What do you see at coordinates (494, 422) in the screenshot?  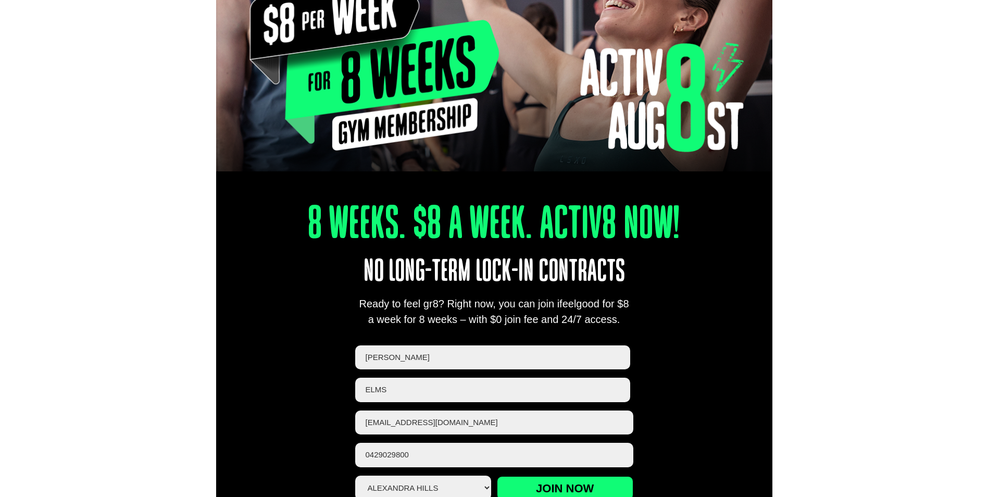 I see `input: Email *` at bounding box center [494, 422].